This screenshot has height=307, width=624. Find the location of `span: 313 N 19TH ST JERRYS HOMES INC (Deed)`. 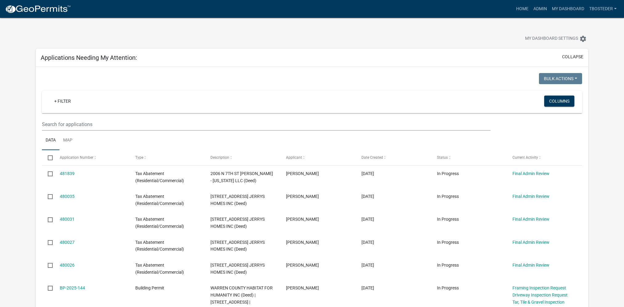

span: 313 N 19TH ST JERRYS HOMES INC (Deed) is located at coordinates (237, 222).